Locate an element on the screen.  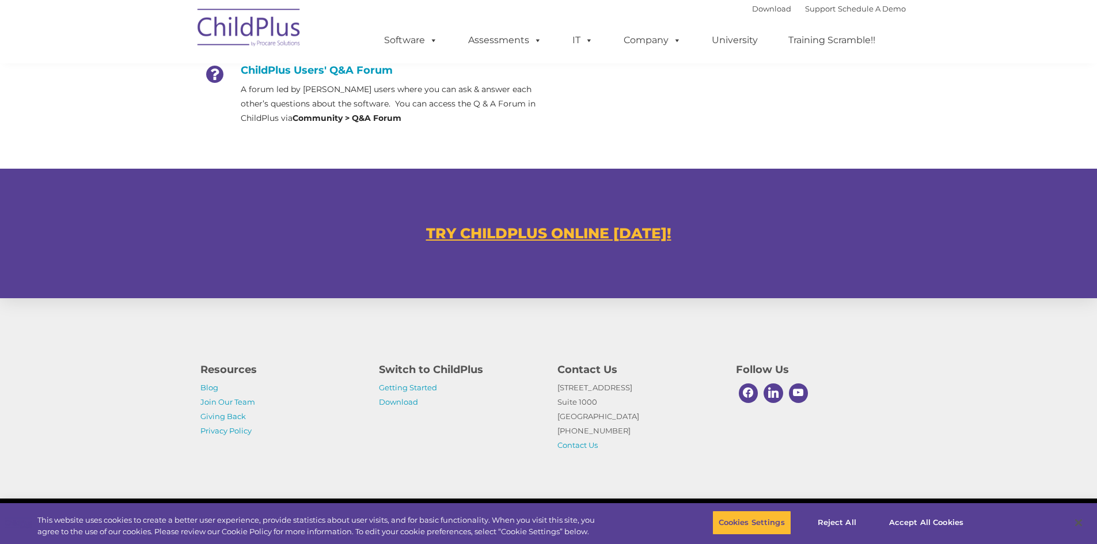
a: Giving Back is located at coordinates (223, 416).